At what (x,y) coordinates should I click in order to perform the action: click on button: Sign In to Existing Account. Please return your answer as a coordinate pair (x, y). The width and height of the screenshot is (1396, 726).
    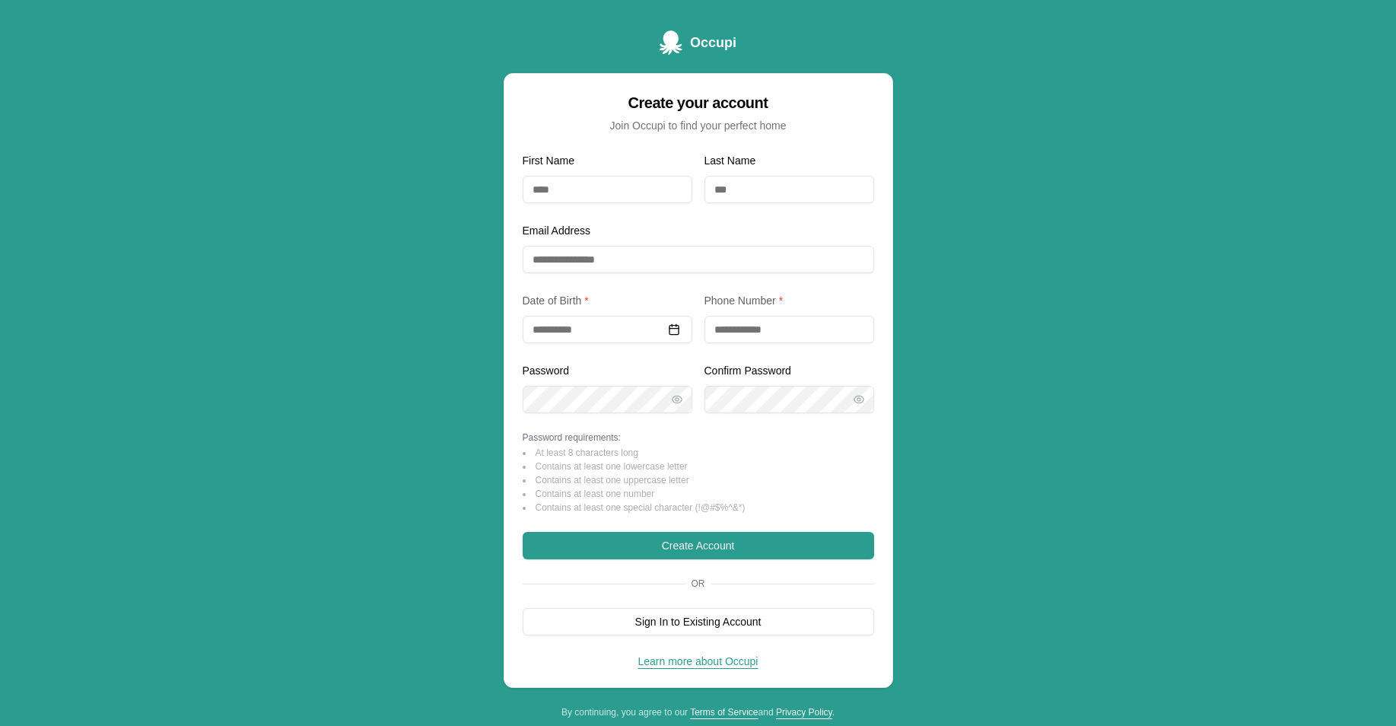
    Looking at the image, I should click on (698, 621).